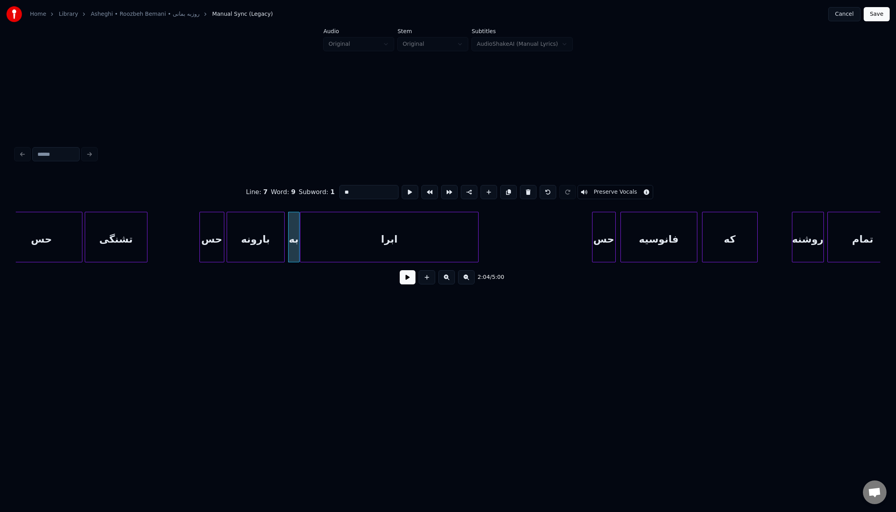 The image size is (896, 512). What do you see at coordinates (359, 31) in the screenshot?
I see `label: Audio` at bounding box center [359, 31].